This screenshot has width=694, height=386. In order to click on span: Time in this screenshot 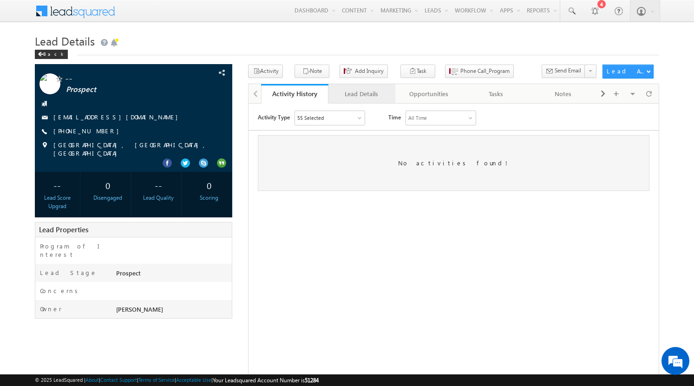, I will do `click(146, 14)`.